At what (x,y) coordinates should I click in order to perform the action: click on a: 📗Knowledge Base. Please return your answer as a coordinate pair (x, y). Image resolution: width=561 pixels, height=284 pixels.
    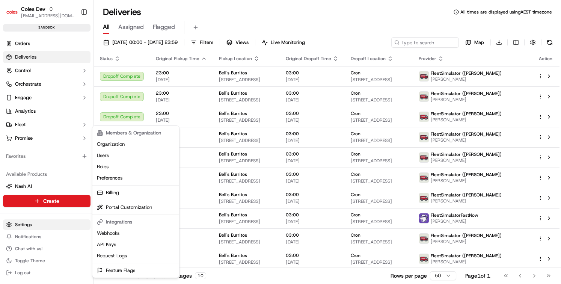
    Looking at the image, I should click on (32, 113).